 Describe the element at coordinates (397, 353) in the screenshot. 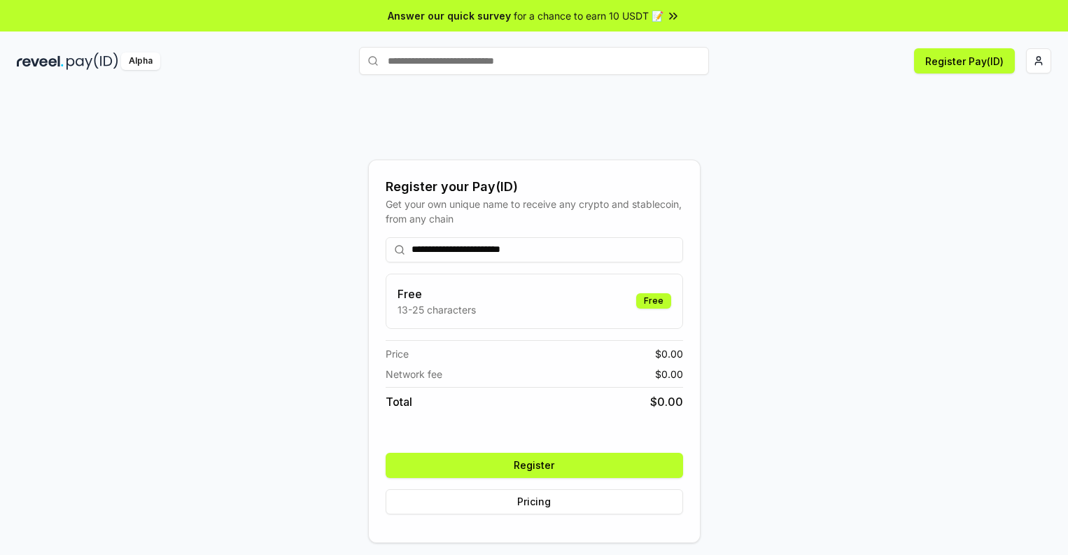

I see `span: Price` at that location.